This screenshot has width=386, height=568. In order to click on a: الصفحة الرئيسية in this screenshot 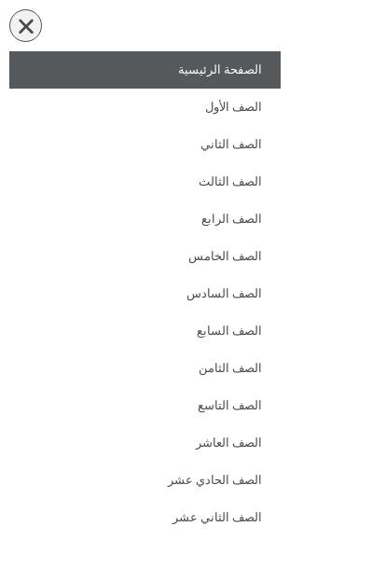, I will do `click(145, 70)`.